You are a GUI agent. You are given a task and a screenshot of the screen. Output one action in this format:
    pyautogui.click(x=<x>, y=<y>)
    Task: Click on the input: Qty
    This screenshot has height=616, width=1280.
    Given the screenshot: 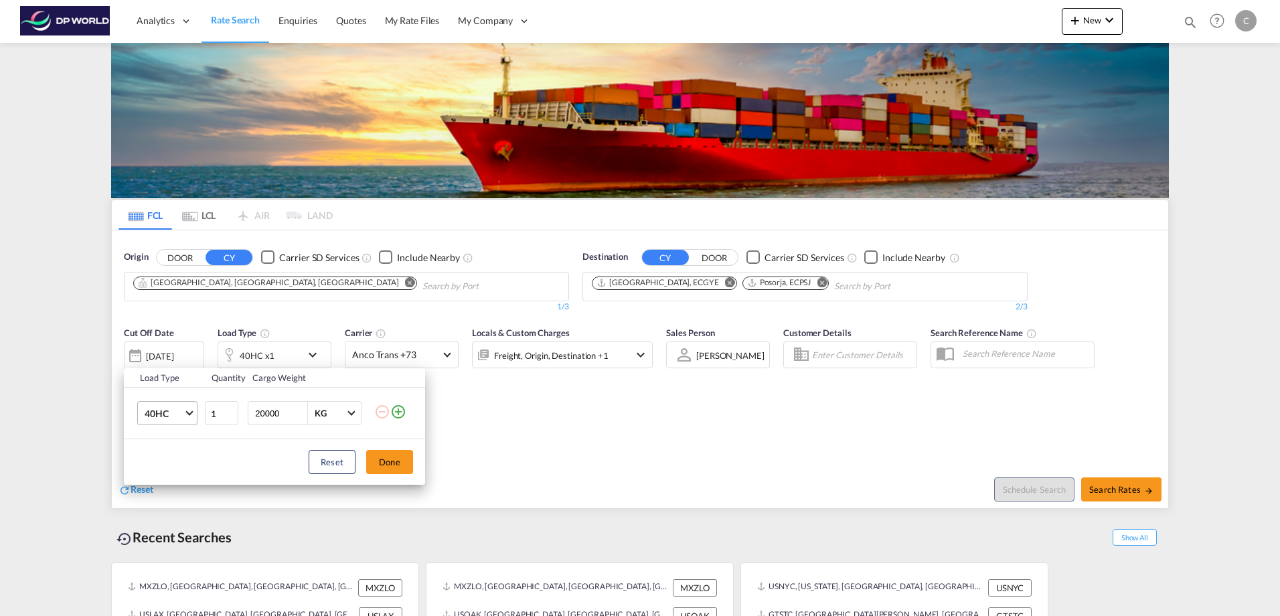 What is the action you would take?
    pyautogui.click(x=222, y=413)
    